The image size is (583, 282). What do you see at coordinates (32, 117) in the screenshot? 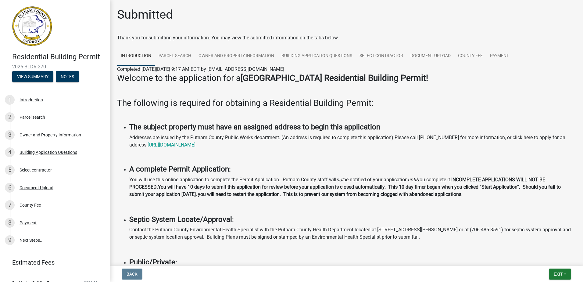
I see `div: Parcel search` at bounding box center [32, 117].